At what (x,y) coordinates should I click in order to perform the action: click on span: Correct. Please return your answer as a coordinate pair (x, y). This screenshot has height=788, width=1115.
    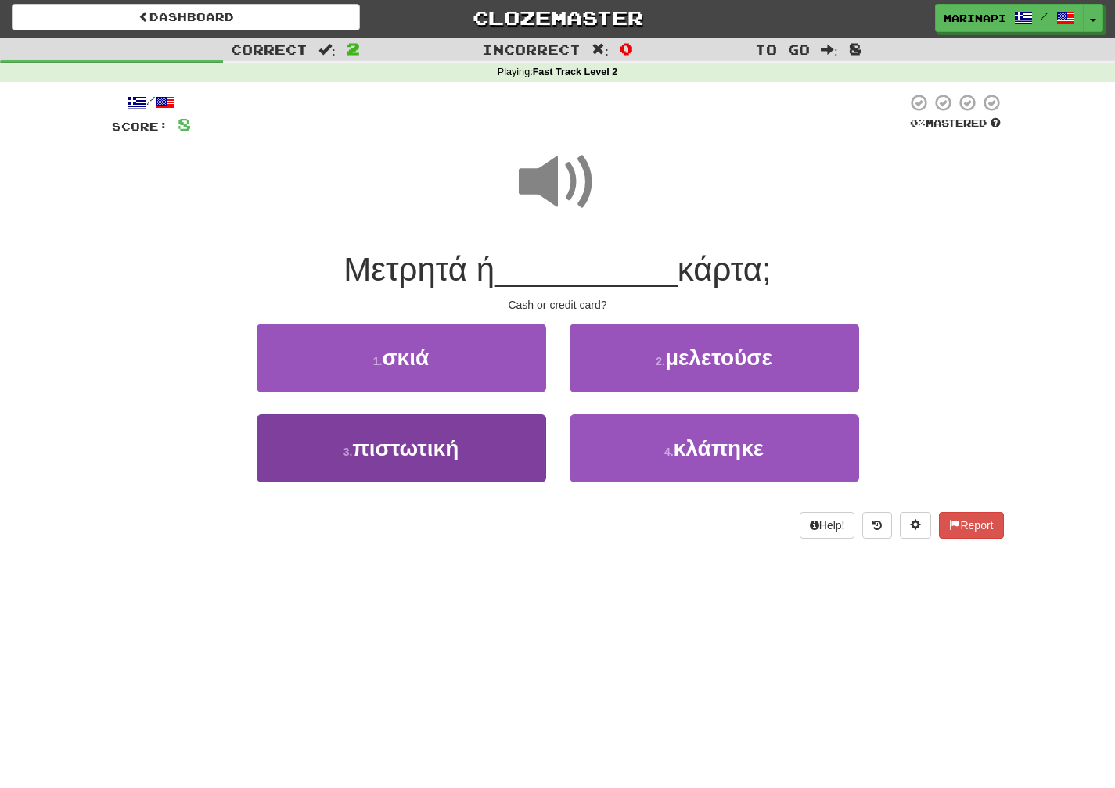
    Looking at the image, I should click on (269, 49).